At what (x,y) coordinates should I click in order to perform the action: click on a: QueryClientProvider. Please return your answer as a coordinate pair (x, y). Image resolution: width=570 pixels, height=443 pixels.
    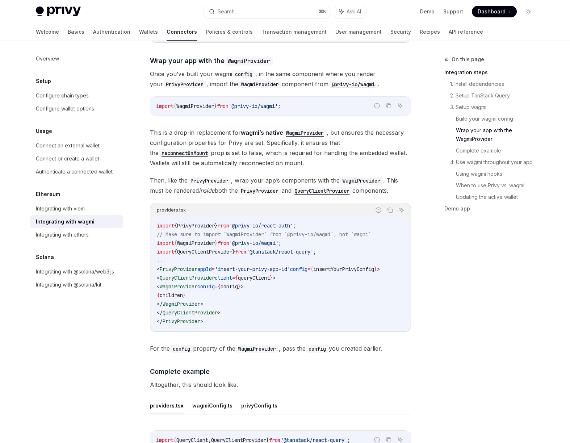
    Looking at the image, I should click on (322, 190).